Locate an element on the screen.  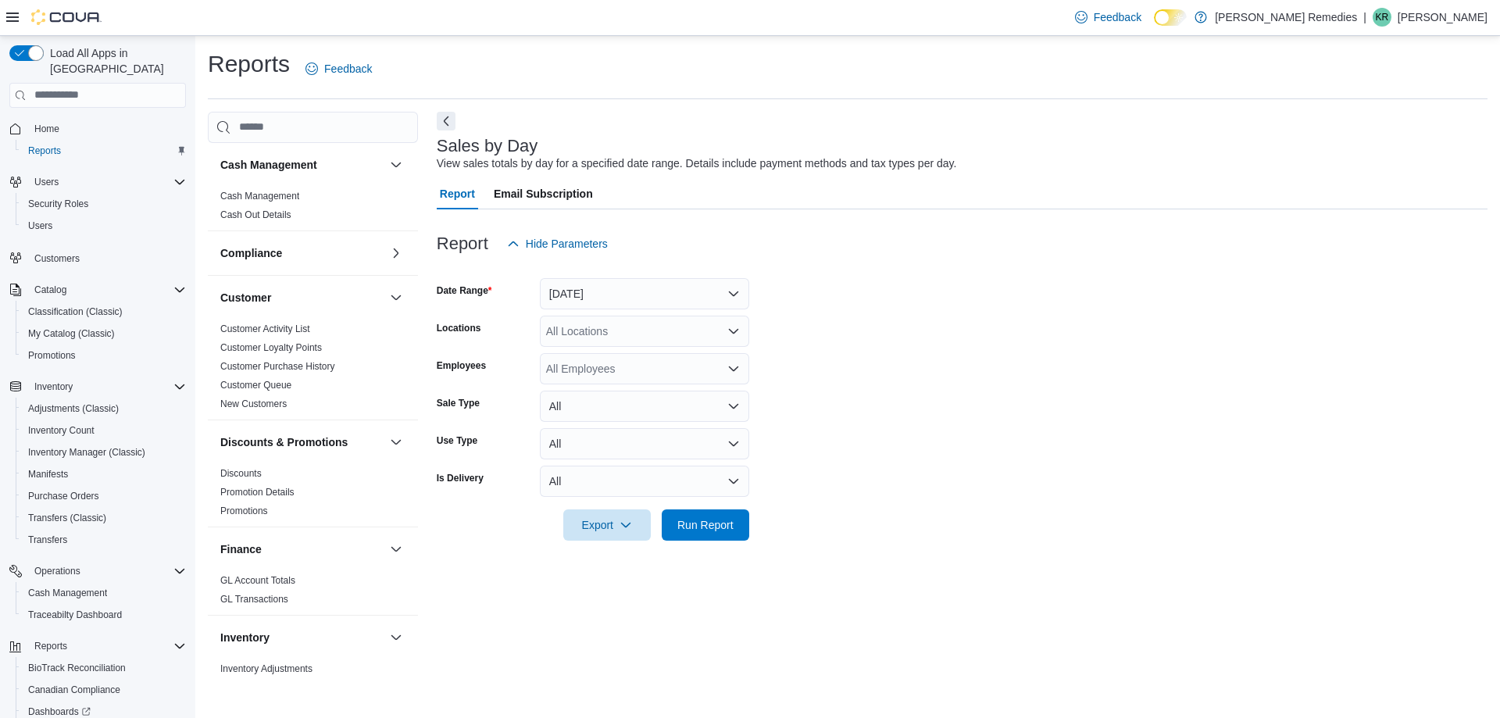
span: Hide Parameters is located at coordinates (566, 244).